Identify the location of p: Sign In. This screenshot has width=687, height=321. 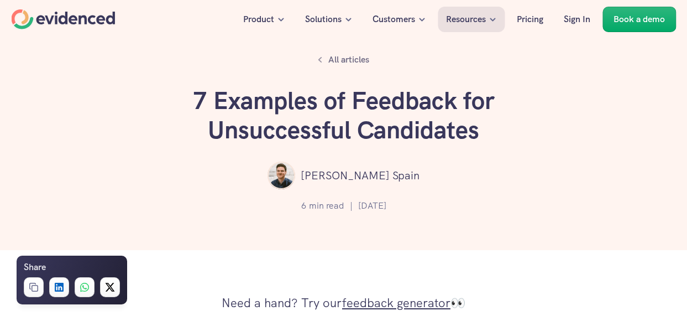
(577, 19).